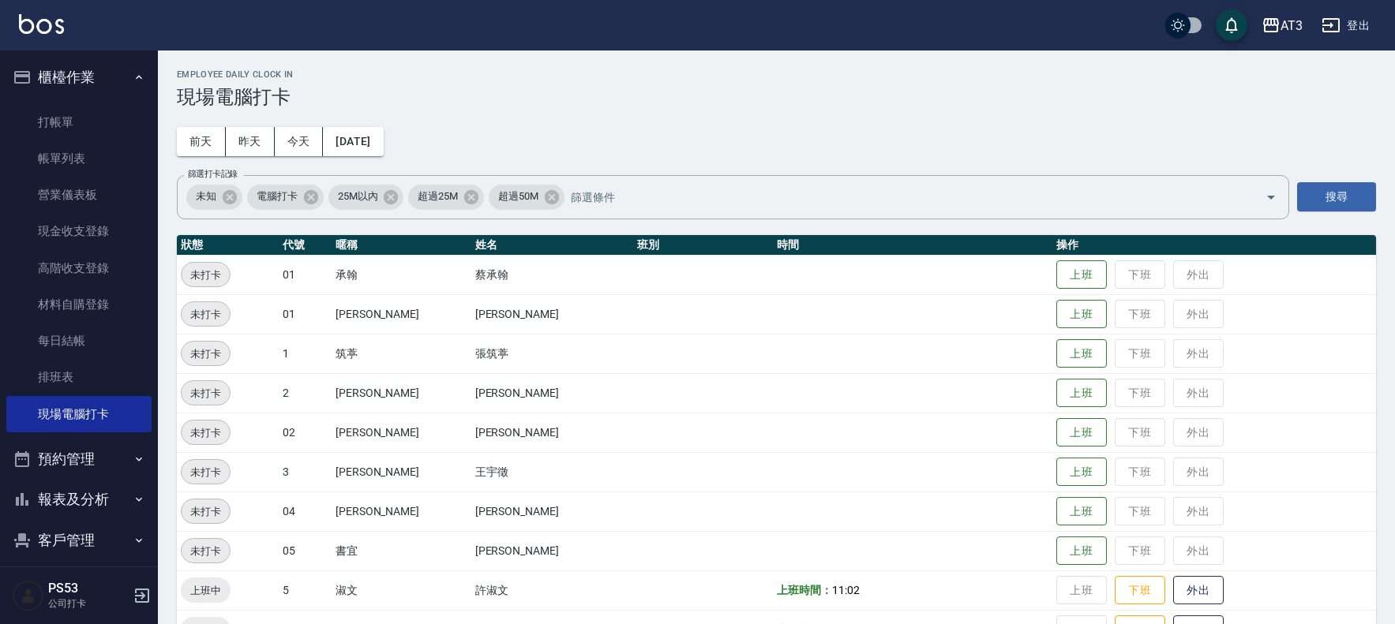 This screenshot has width=1395, height=624. Describe the element at coordinates (79, 159) in the screenshot. I see `a: 帳單列表` at that location.